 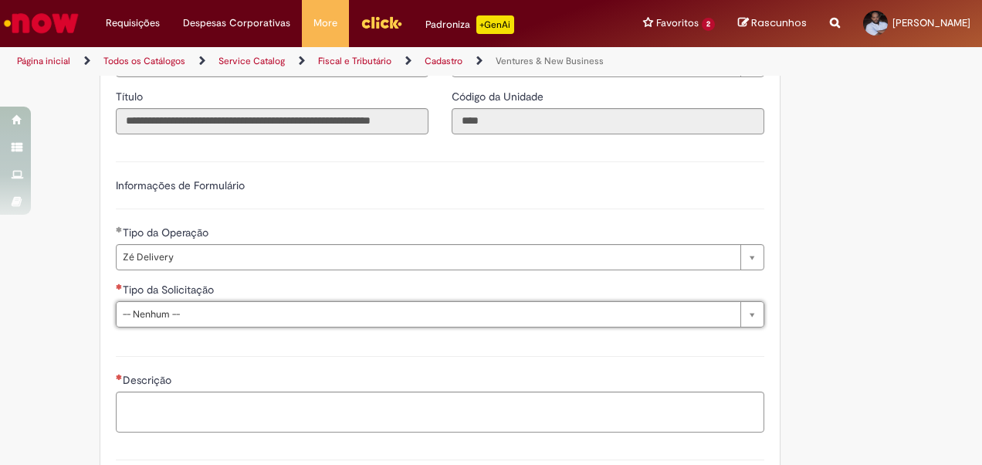 What do you see at coordinates (469, 25) in the screenshot?
I see `div: Padroniza` at bounding box center [469, 25].